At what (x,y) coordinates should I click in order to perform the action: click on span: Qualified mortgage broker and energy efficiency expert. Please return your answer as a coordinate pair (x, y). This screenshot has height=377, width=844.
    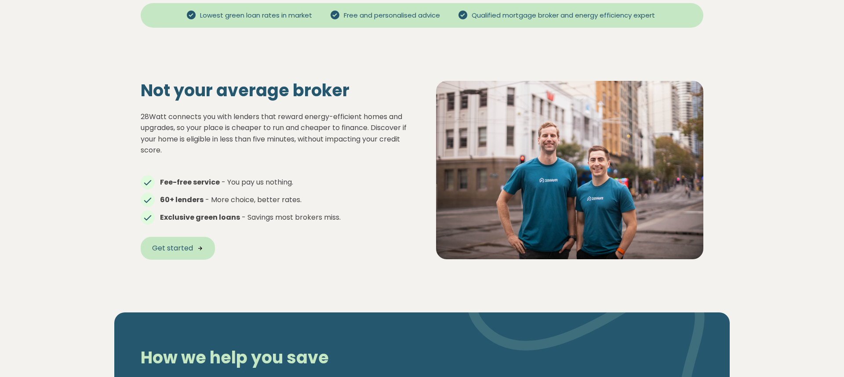
    Looking at the image, I should click on (563, 15).